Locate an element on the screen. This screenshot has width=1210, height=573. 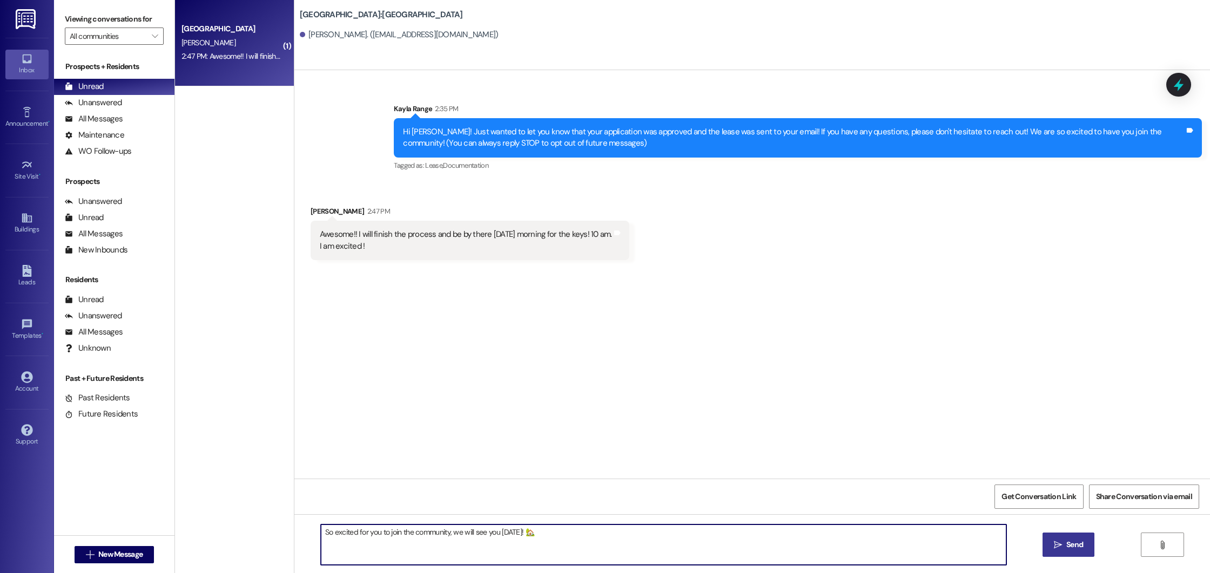
label: Viewing conversations for is located at coordinates (114, 19).